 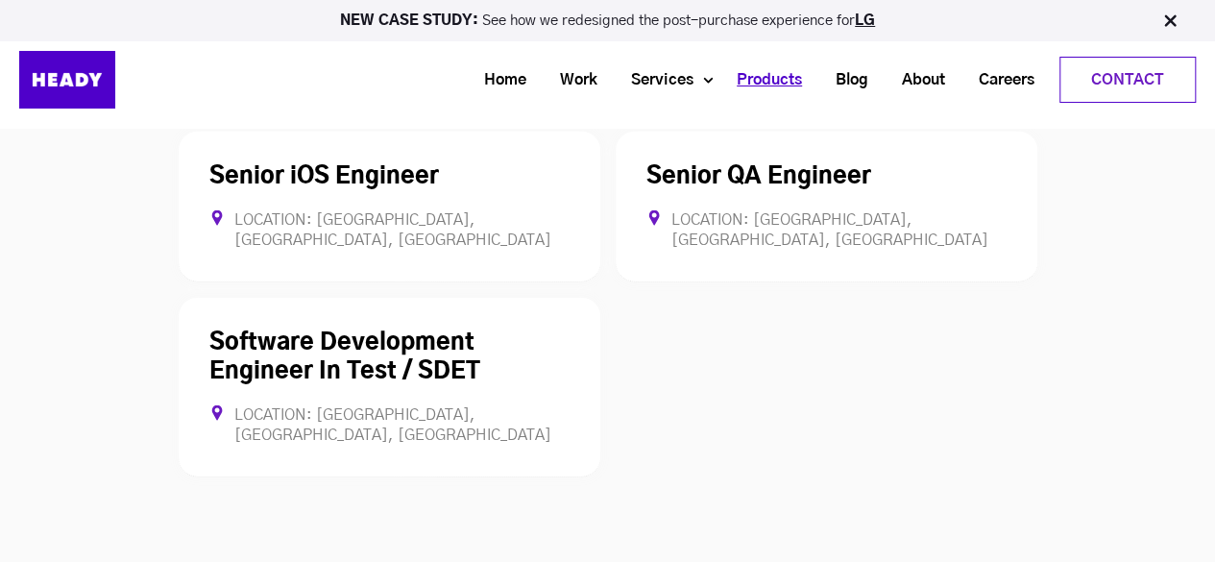 What do you see at coordinates (864, 20) in the screenshot?
I see `a: LG` at bounding box center [864, 20].